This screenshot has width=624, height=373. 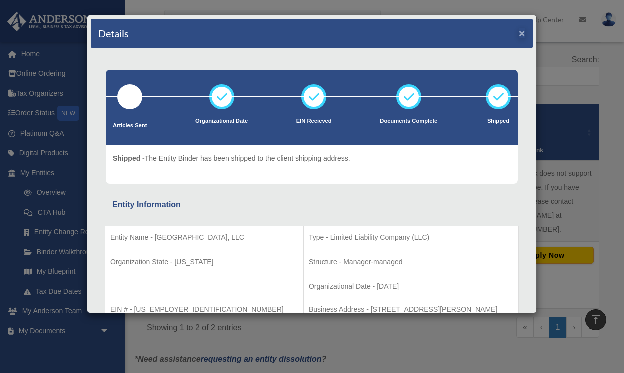 I want to click on p: The Entity Binder has been shipped to the client shipping address., so click(x=232, y=159).